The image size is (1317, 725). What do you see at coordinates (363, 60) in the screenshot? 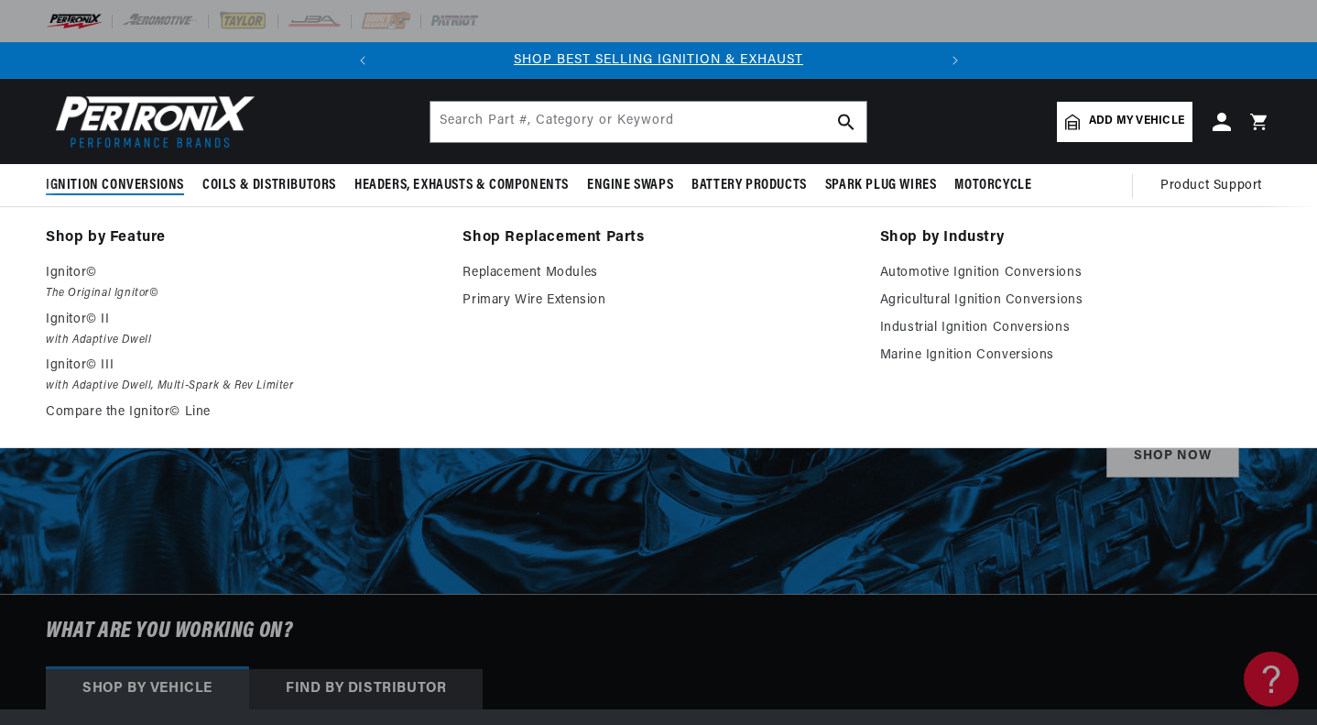
I see `button: Translation missing: en.sections.announcements.previous_announcement` at bounding box center [363, 60].